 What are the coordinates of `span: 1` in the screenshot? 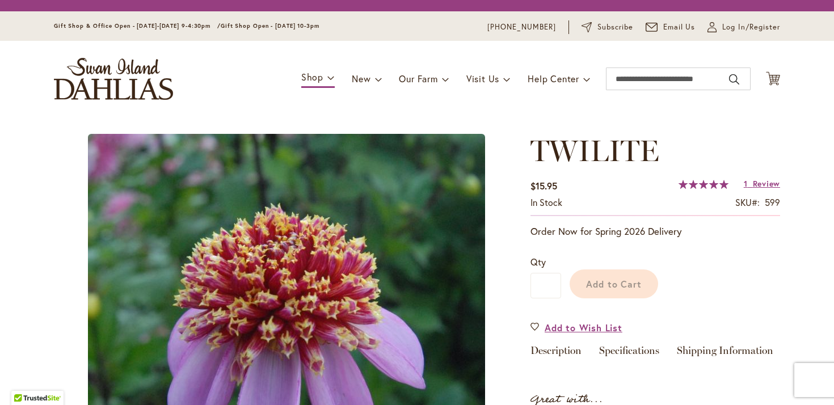 It's located at (746, 183).